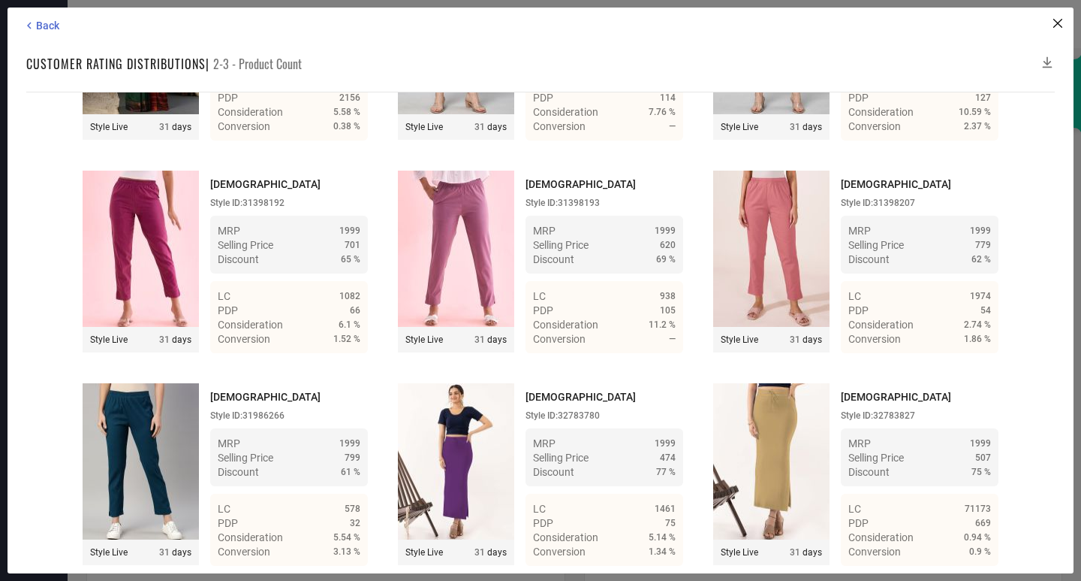  I want to click on span: 1082, so click(350, 296).